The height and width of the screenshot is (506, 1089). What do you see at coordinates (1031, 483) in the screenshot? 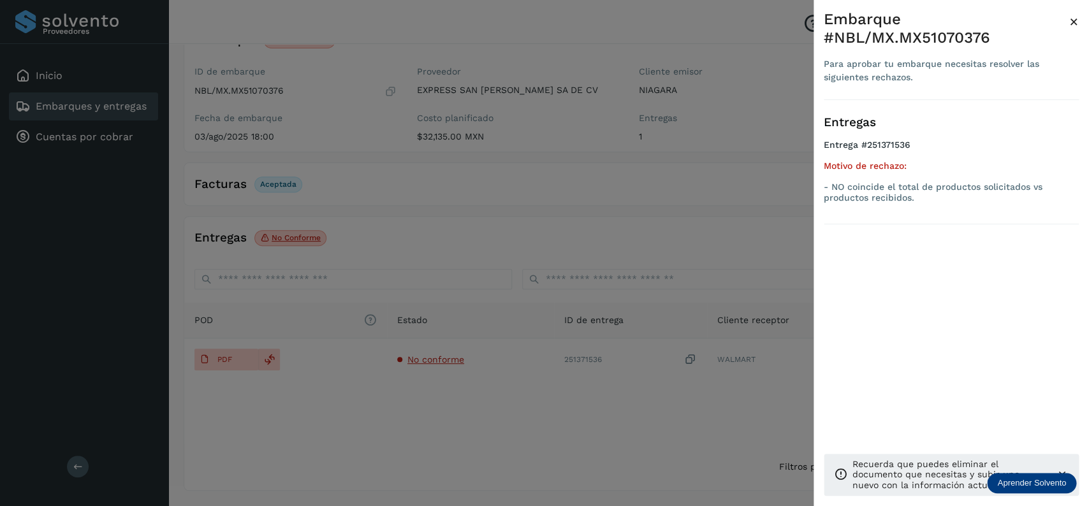
I see `p: Aprender Solvento` at bounding box center [1031, 483].